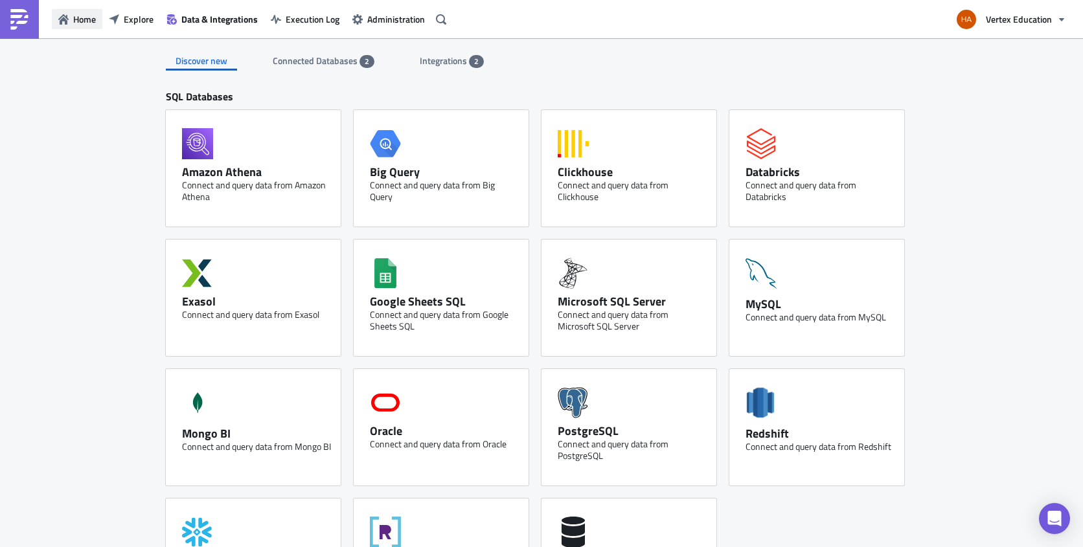 The width and height of the screenshot is (1083, 547). Describe the element at coordinates (632, 321) in the screenshot. I see `div: Connect and query data from Microsoft SQL Server` at that location.